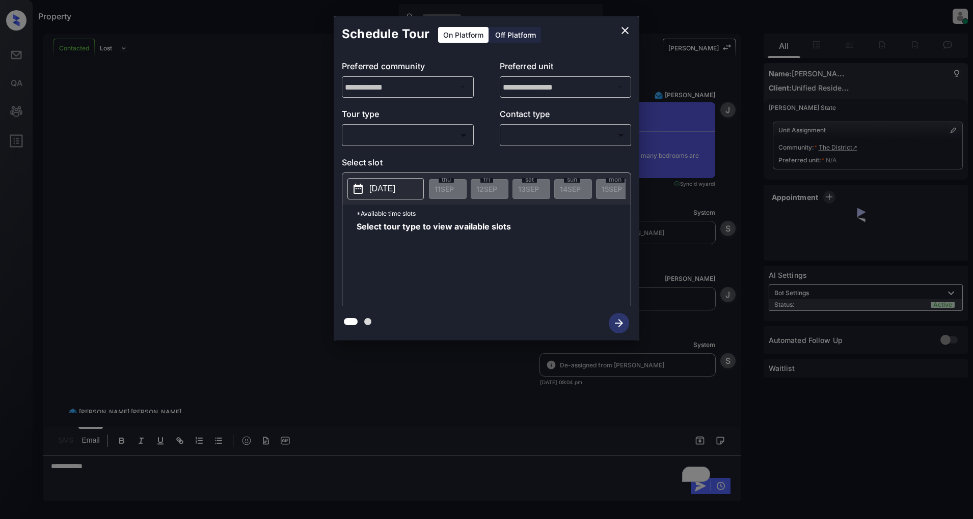 This screenshot has height=519, width=973. What do you see at coordinates (407, 68) in the screenshot?
I see `p: Preferred community` at bounding box center [407, 68].